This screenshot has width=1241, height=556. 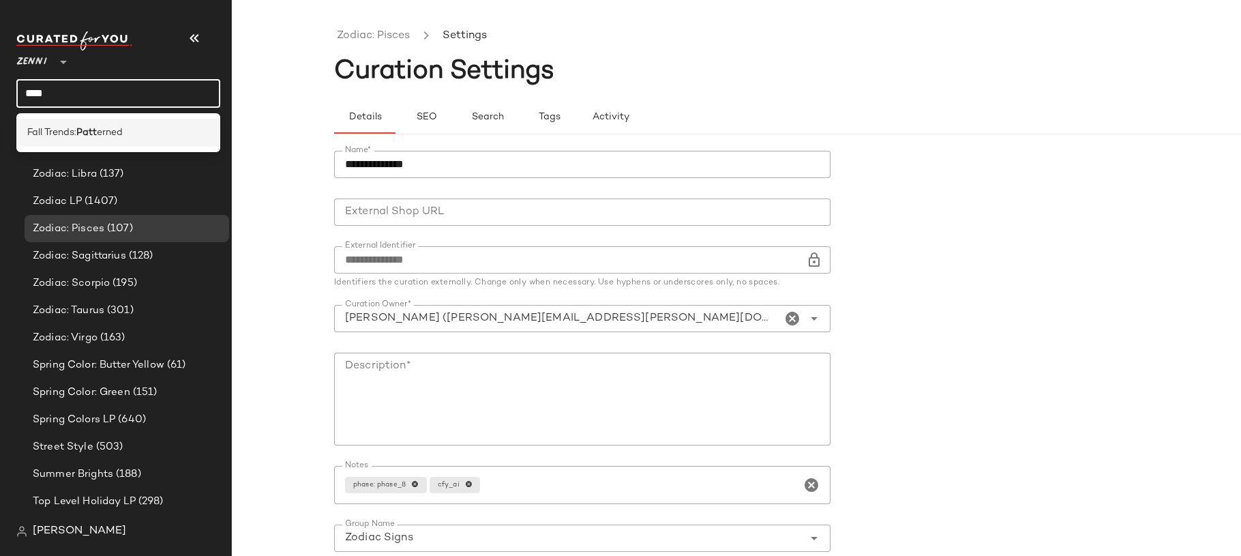 I want to click on span: Search, so click(x=488, y=117).